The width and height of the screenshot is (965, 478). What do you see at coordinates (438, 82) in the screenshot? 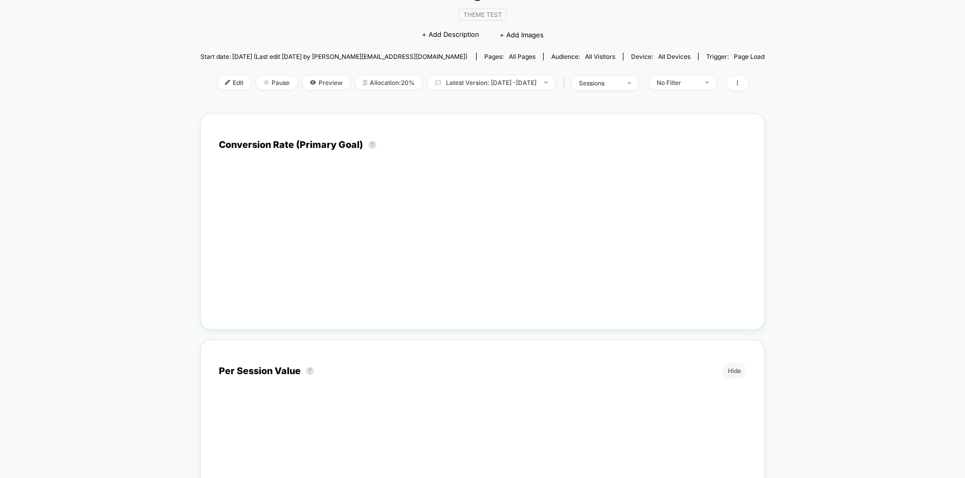
I see `img: calendar` at bounding box center [438, 82].